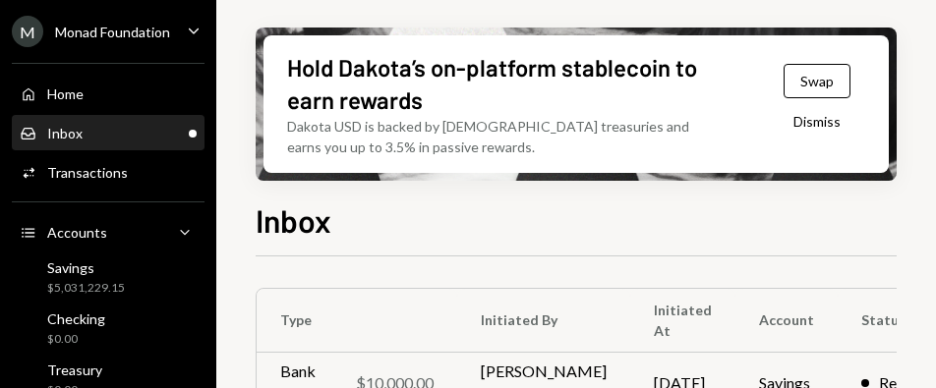  I want to click on button: Swap, so click(817, 81).